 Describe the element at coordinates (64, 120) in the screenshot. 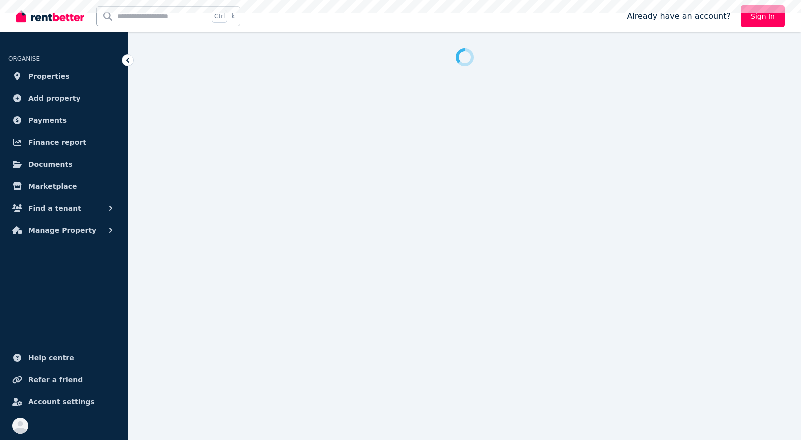

I see `a: Payments` at that location.